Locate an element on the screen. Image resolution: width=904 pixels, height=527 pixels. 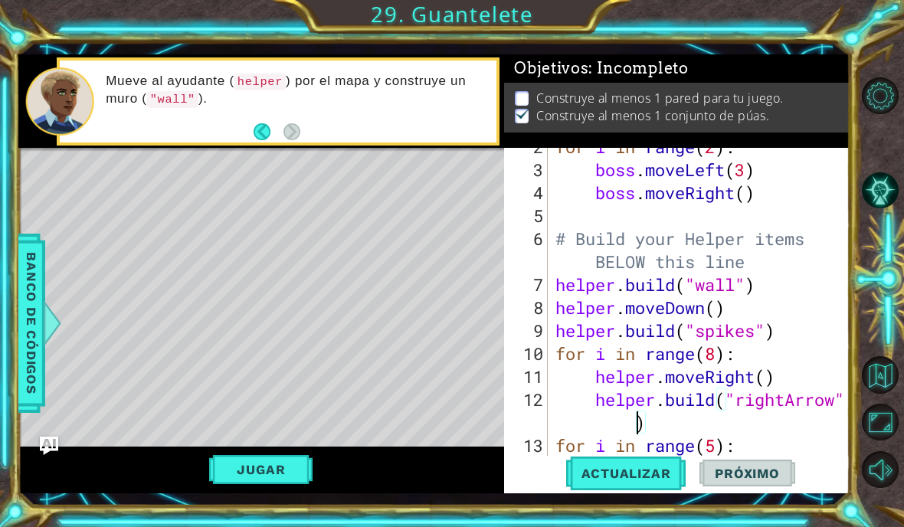
p: Construye al menos 1 pared para tu juego. is located at coordinates (660, 98).